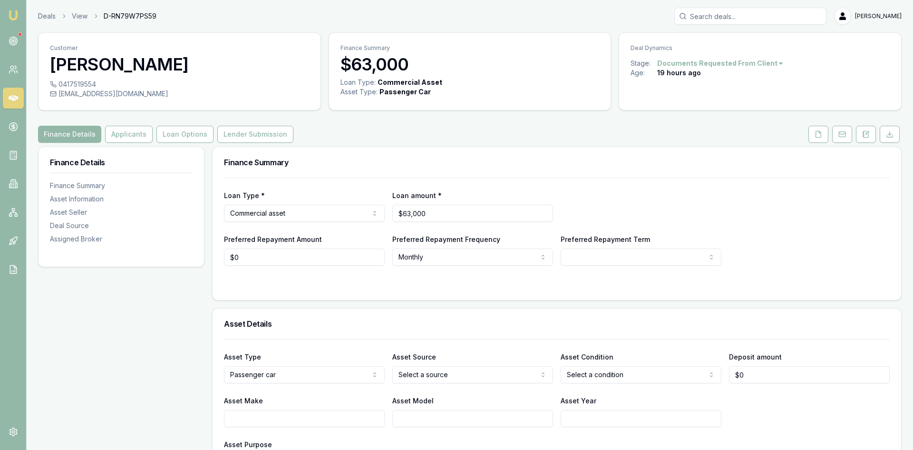 This screenshot has width=913, height=450. I want to click on label: Asset Type, so click(243, 356).